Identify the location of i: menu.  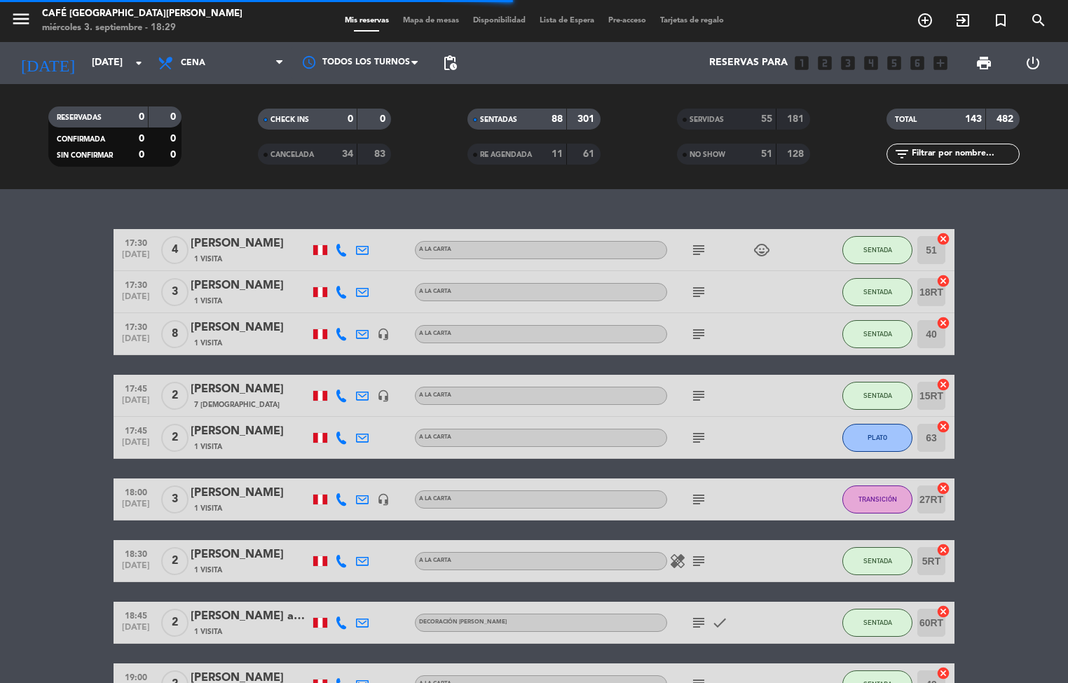
(21, 19).